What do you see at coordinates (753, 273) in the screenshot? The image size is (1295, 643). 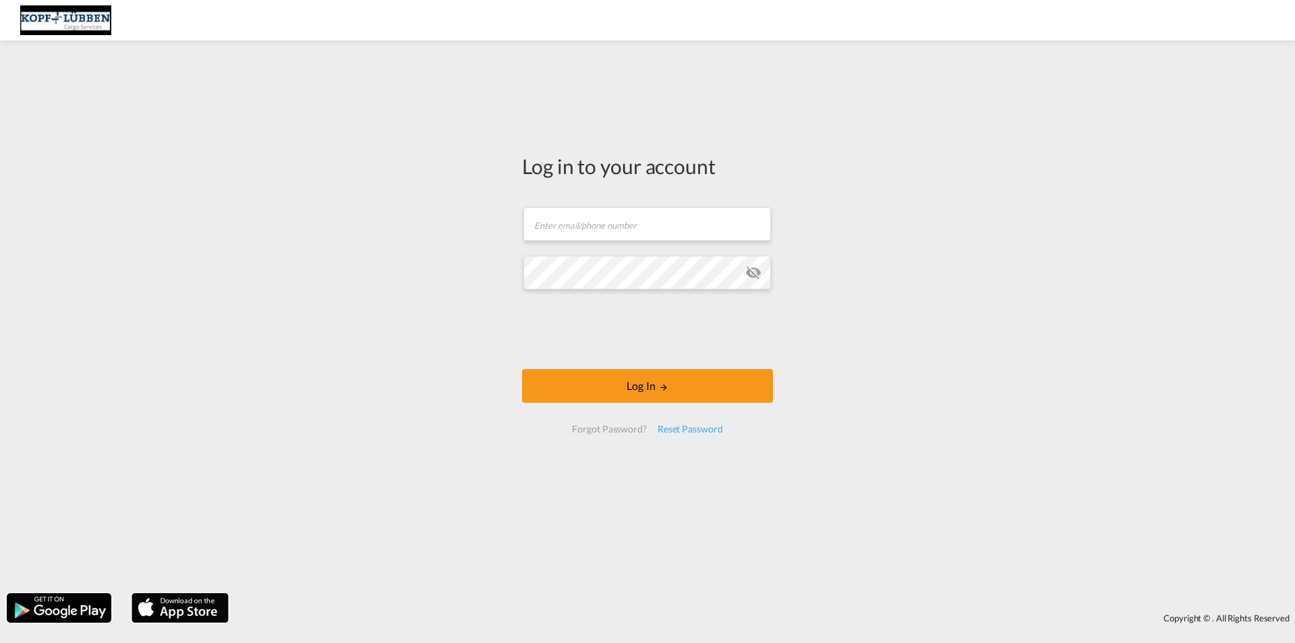 I see `md-icon: icon-eye-off` at bounding box center [753, 273].